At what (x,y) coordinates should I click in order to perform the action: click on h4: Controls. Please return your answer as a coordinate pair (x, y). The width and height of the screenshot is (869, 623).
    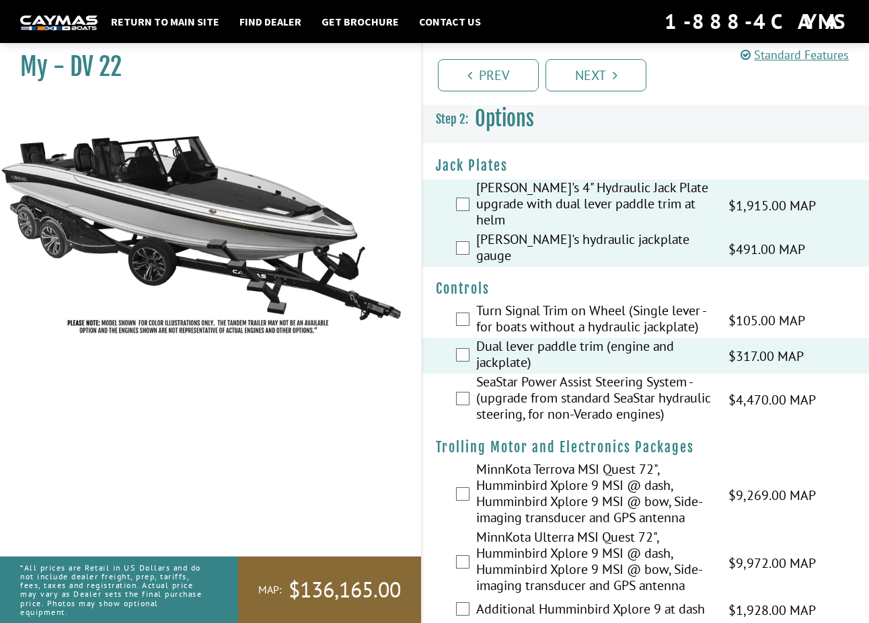
    Looking at the image, I should click on (645, 288).